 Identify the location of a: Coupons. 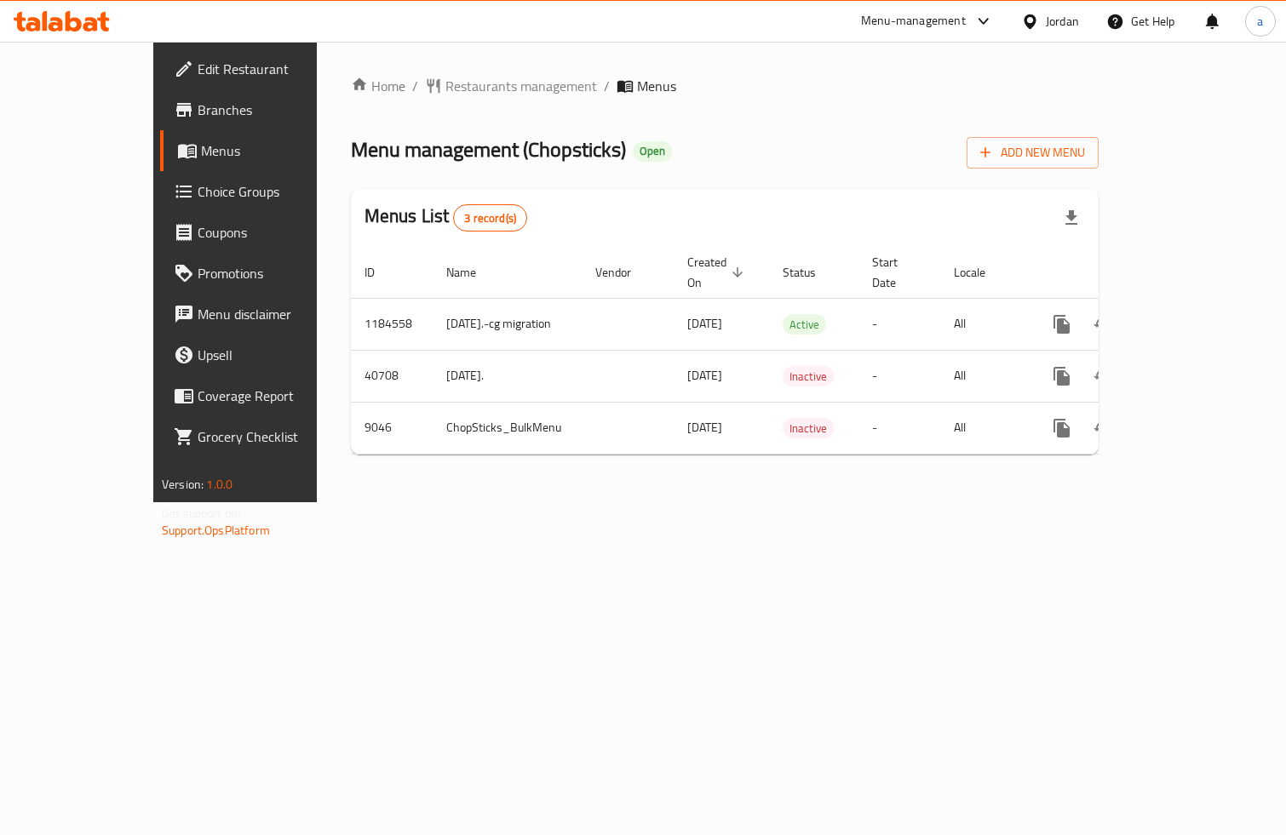
(264, 232).